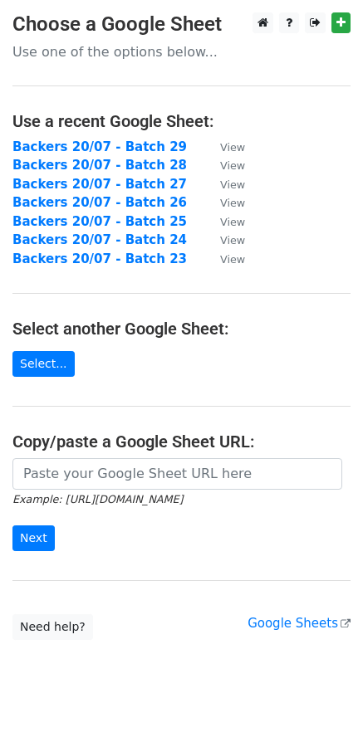  I want to click on a: Backers 20/07 - Batch 29, so click(100, 147).